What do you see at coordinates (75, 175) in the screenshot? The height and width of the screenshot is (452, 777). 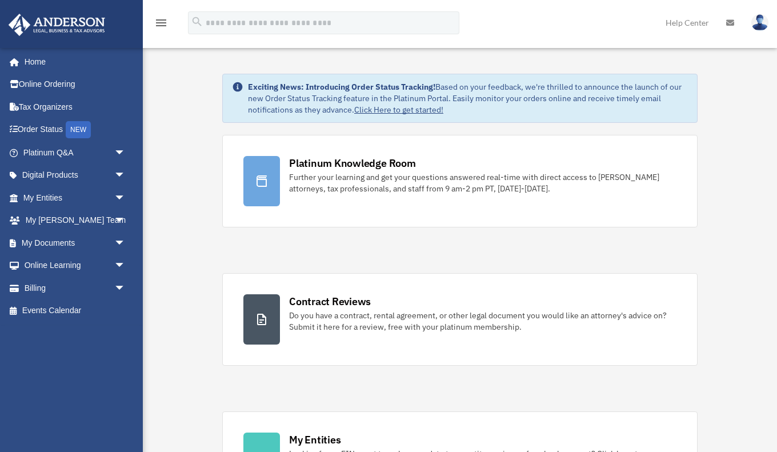 I see `a: Digital Productsarrow_drop_down` at bounding box center [75, 175].